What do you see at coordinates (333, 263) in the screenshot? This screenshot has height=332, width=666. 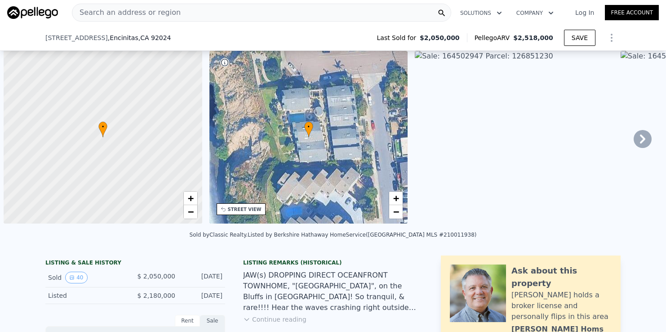 I see `div: Listing Remarks (Historical)` at bounding box center [333, 263].